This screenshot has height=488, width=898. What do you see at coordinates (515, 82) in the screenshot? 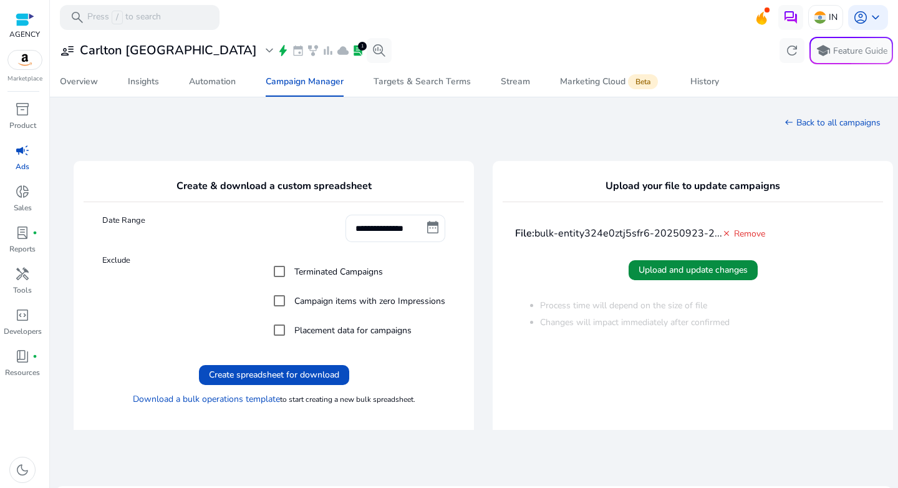
I see `div: Stream` at bounding box center [515, 82].